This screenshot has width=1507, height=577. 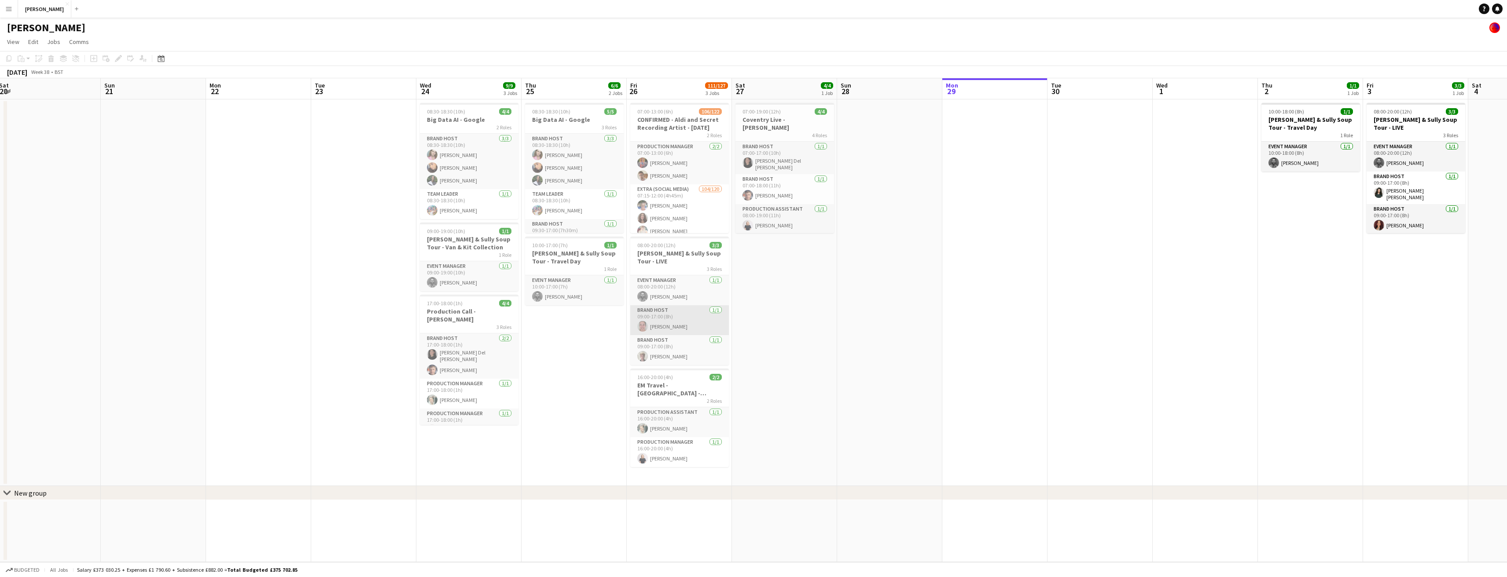 I want to click on span: 25, so click(x=530, y=91).